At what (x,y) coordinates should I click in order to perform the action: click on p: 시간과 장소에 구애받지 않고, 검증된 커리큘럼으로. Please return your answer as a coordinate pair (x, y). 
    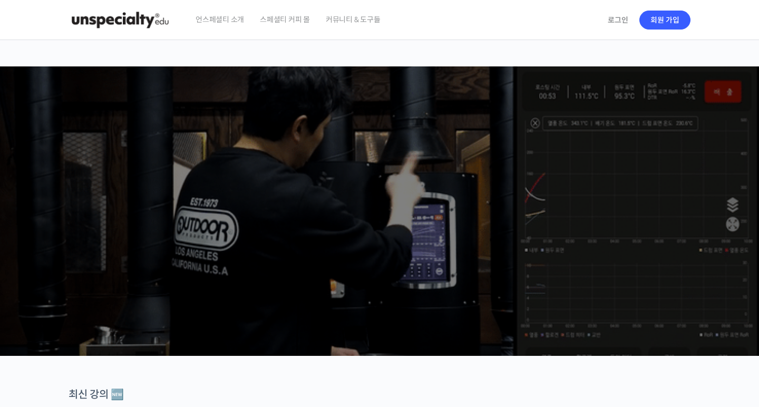
    Looking at the image, I should click on (379, 227).